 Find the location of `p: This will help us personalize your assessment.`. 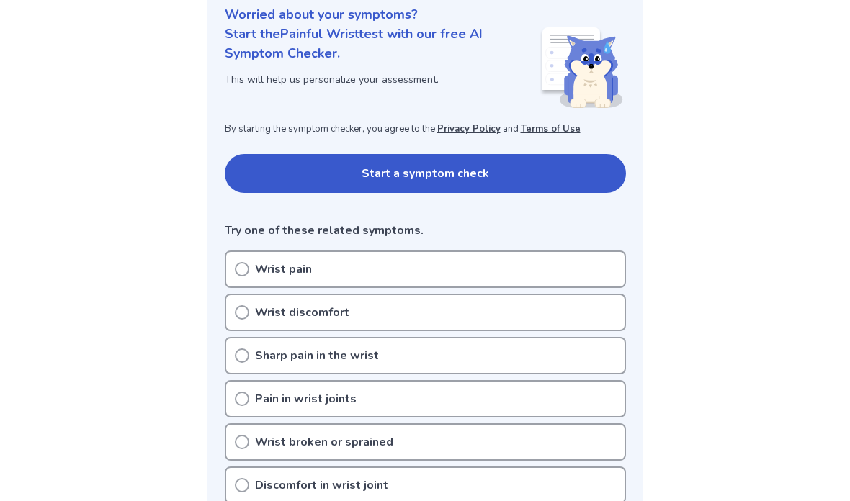

p: This will help us personalize your assessment. is located at coordinates (382, 79).